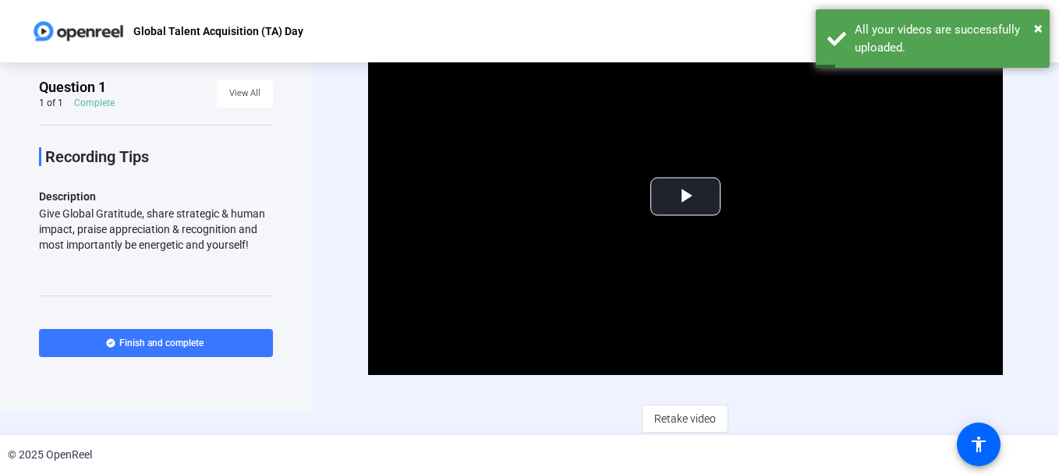  I want to click on button: View All, so click(245, 94).